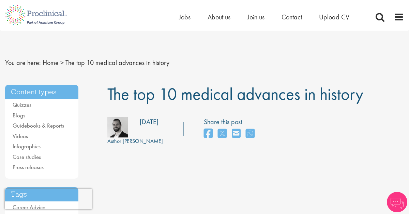  I want to click on img: Chatbot, so click(397, 203).